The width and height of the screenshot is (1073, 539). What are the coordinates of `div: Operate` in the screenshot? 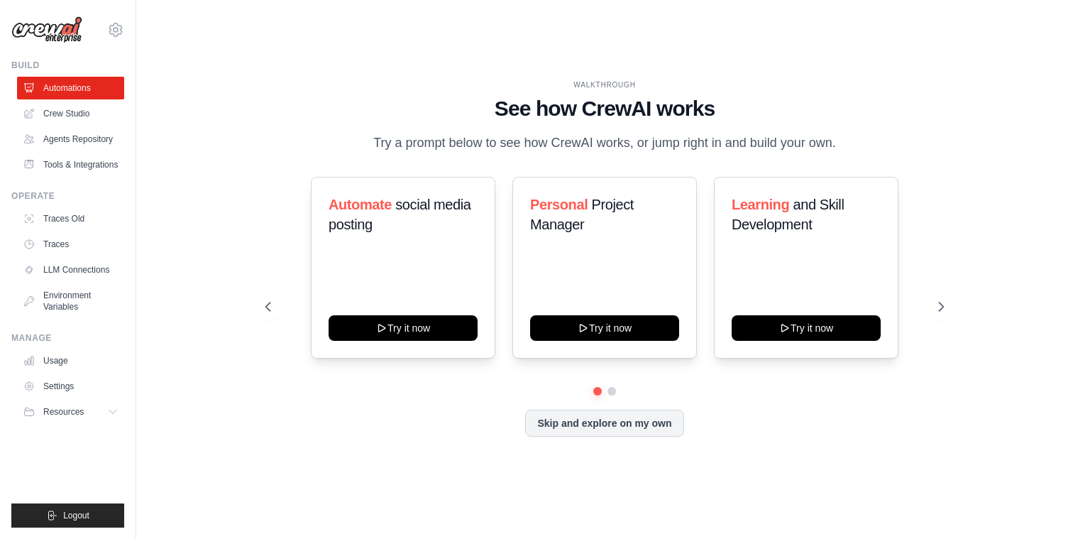 It's located at (67, 196).